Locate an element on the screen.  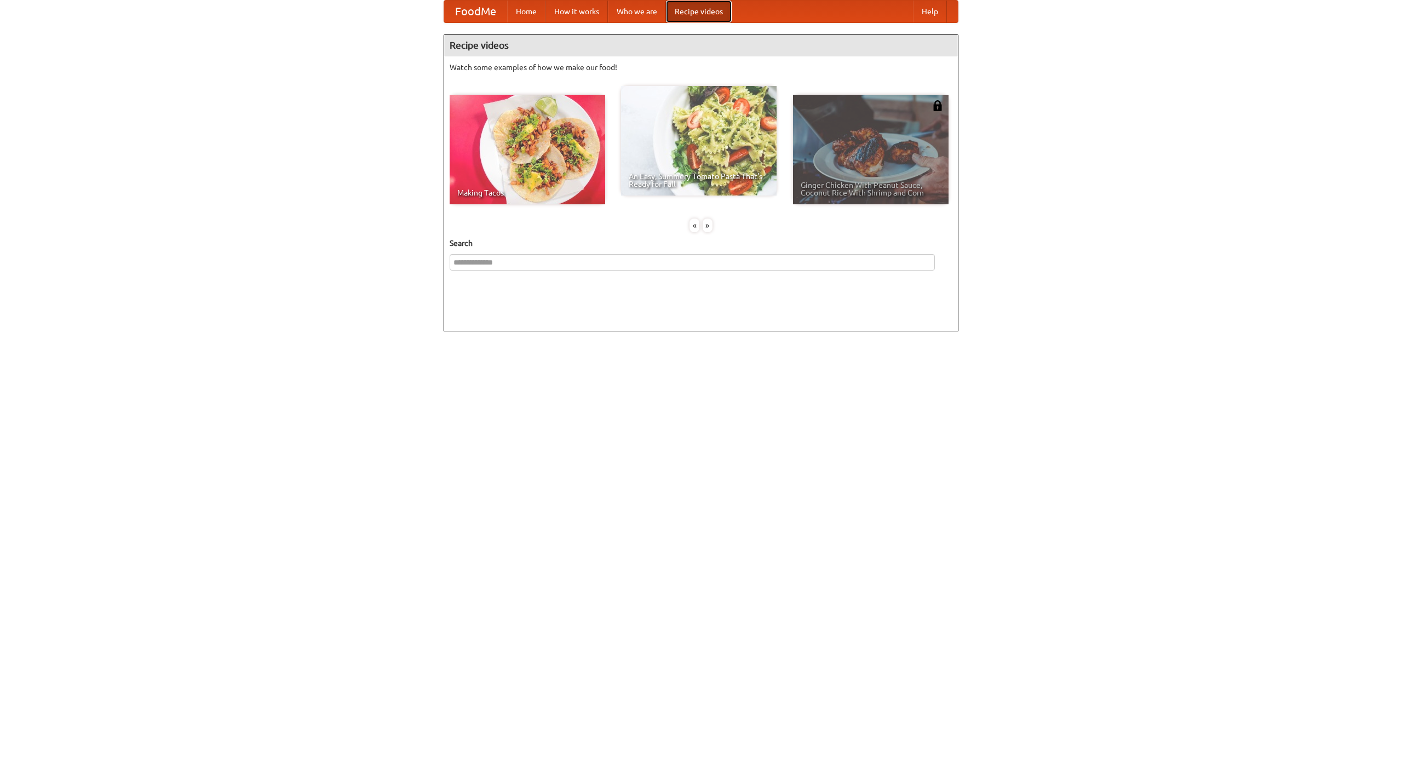
span: An Easy, Summery Tomato Pasta That's Ready for Fall is located at coordinates (699, 180).